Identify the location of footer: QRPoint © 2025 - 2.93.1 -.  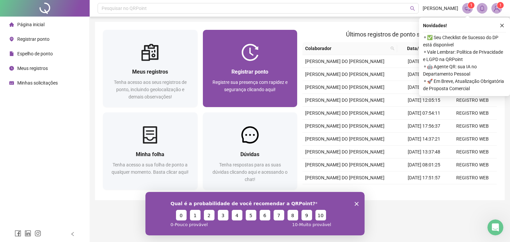
(300, 231).